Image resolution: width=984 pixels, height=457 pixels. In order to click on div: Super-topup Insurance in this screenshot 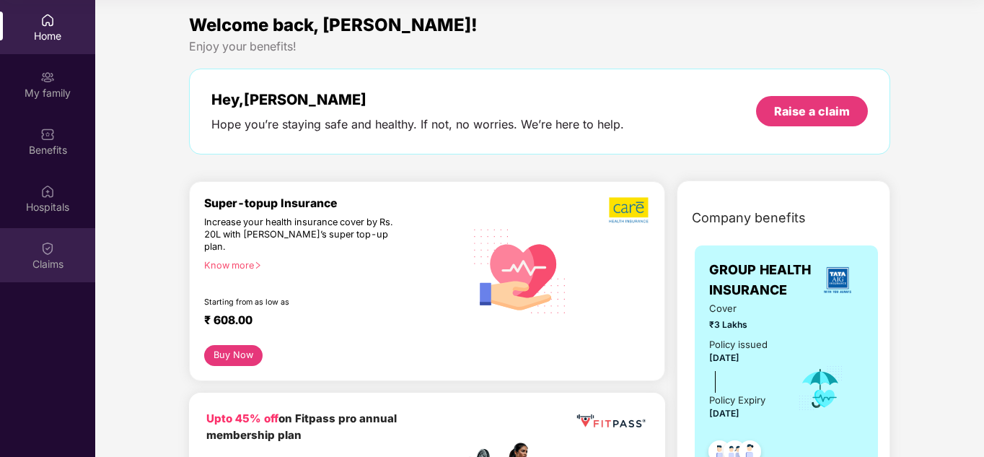, I will do `click(334, 203)`.